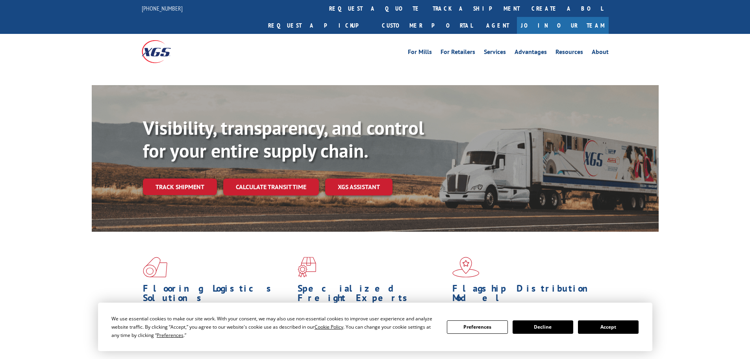  Describe the element at coordinates (466, 267) in the screenshot. I see `img: xgs-icon-flagship-distribution-model-red` at that location.